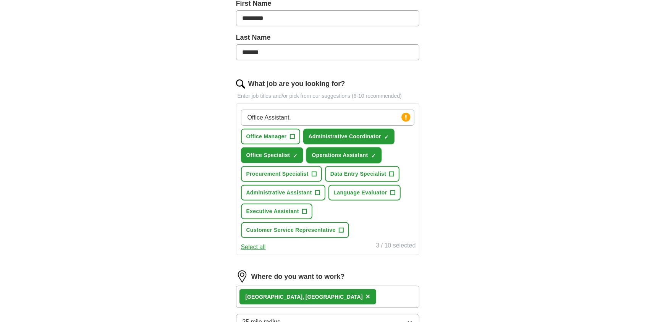 The width and height of the screenshot is (655, 322). What do you see at coordinates (273, 211) in the screenshot?
I see `span: Executive Assistant` at bounding box center [273, 211].